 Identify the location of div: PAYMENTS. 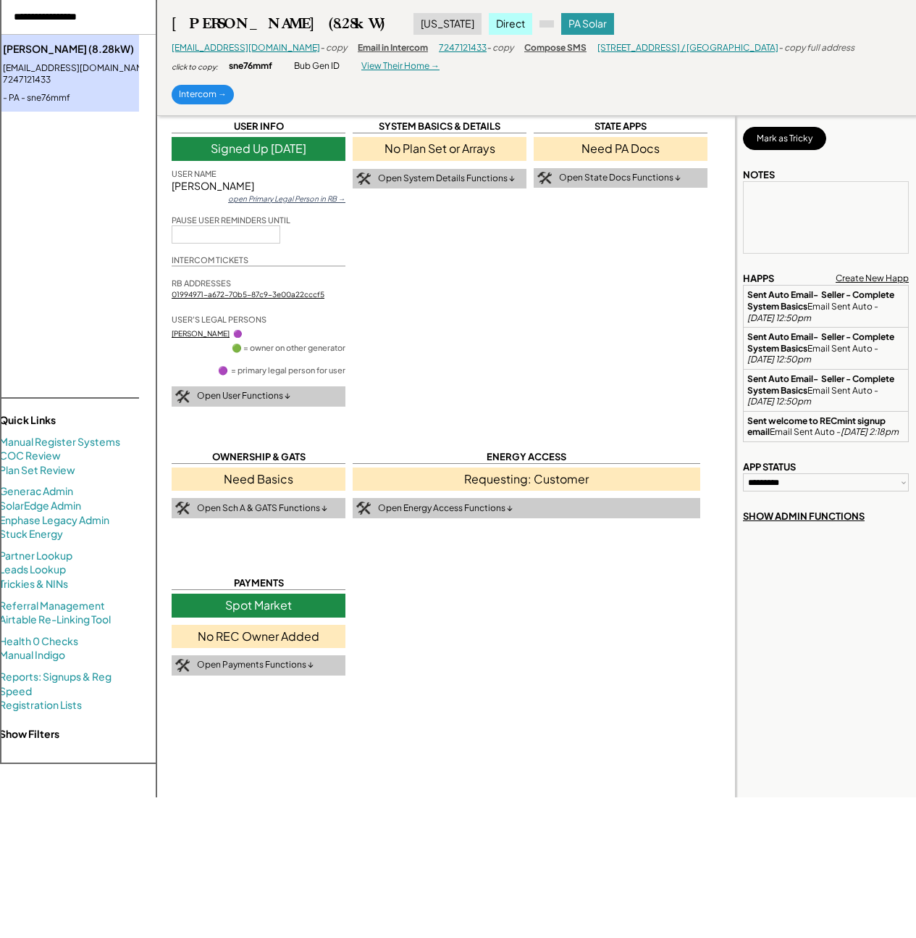
(259, 582).